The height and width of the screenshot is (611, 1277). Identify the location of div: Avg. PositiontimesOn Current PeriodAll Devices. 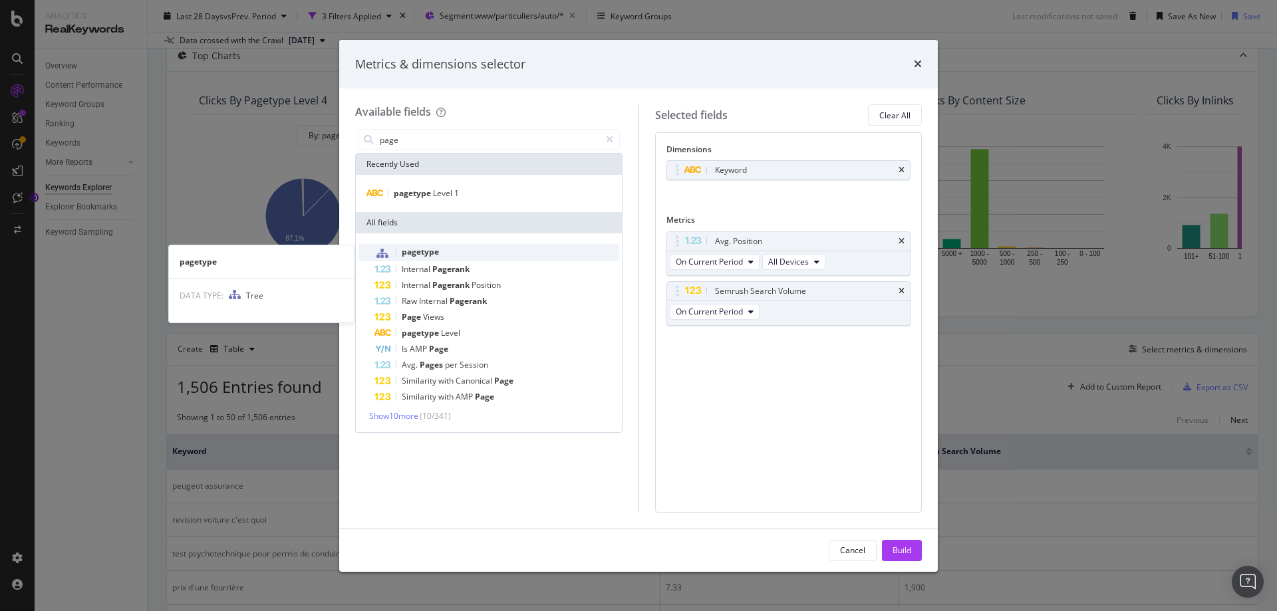
(789, 253).